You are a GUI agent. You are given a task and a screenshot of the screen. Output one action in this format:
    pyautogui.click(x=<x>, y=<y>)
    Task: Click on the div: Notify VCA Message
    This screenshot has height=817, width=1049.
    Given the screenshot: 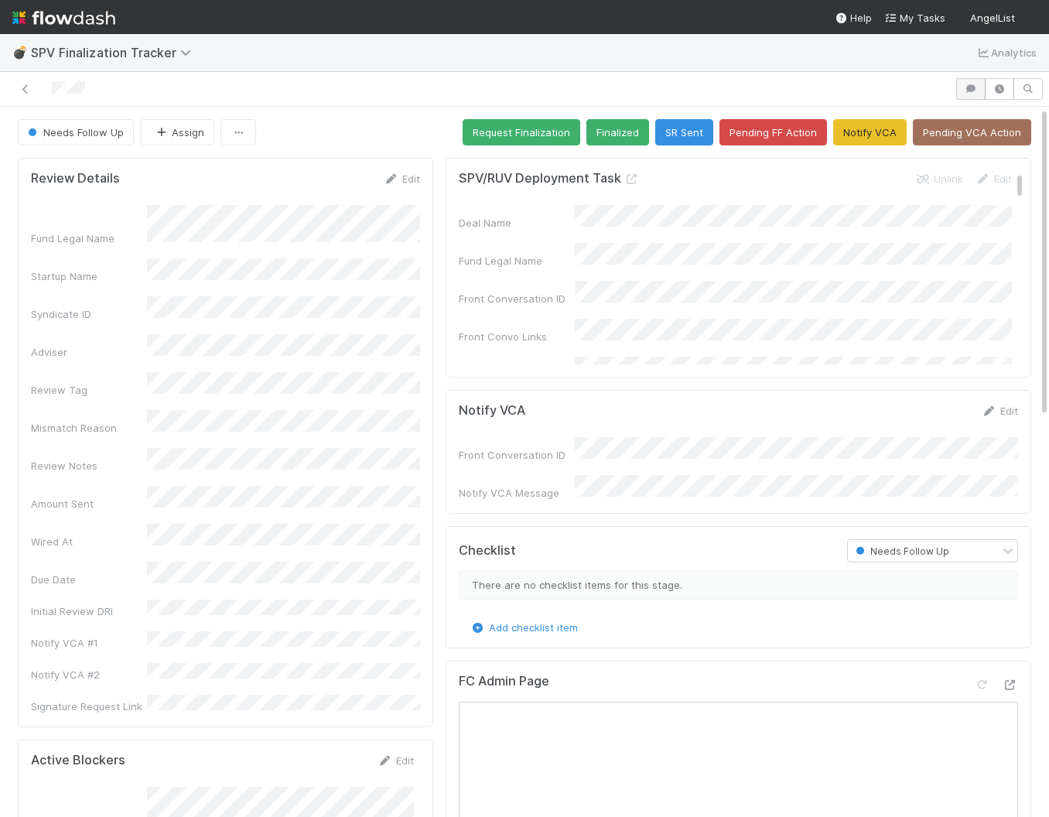 What is the action you would take?
    pyautogui.click(x=517, y=493)
    